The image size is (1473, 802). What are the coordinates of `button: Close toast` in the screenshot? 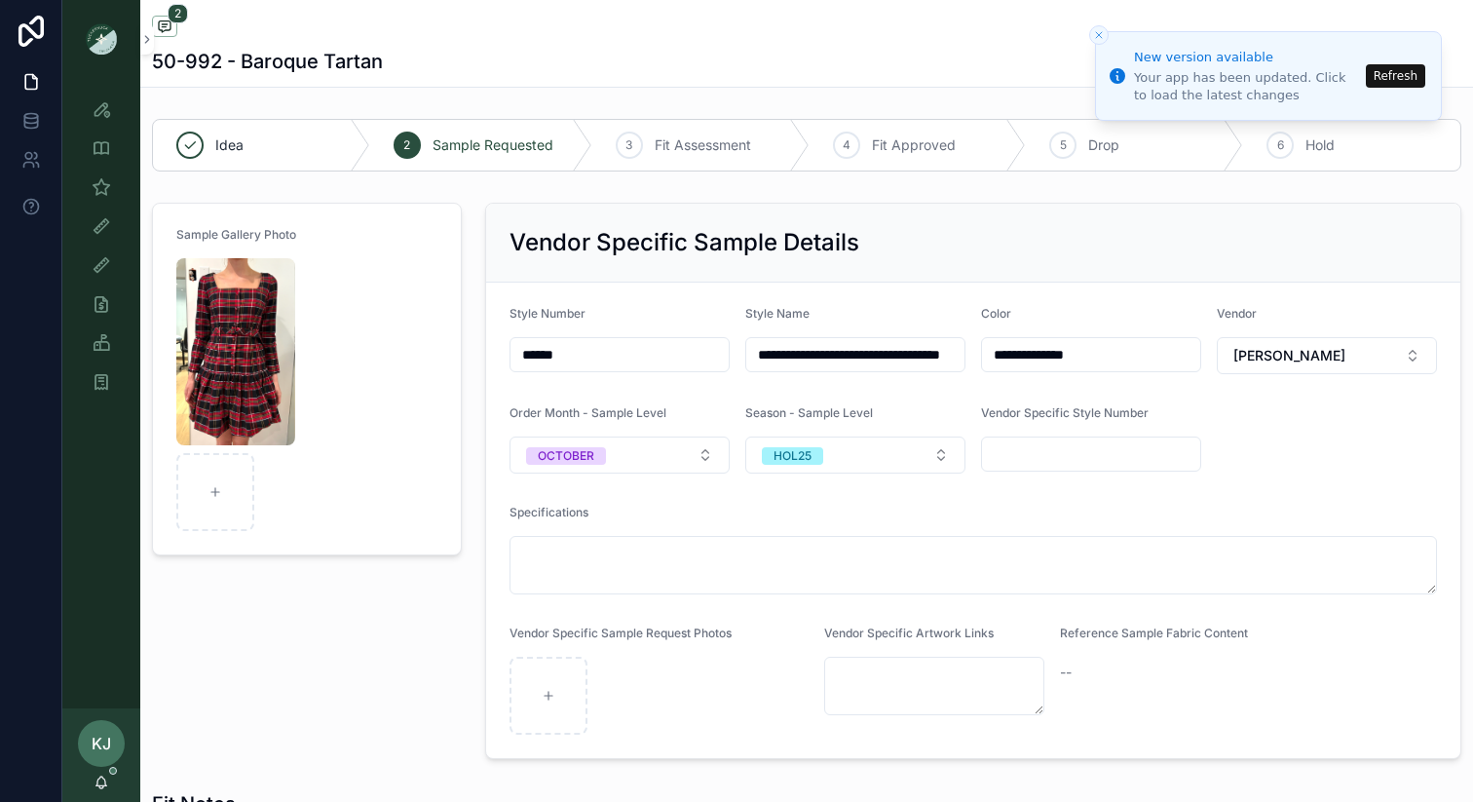 It's located at (1099, 35).